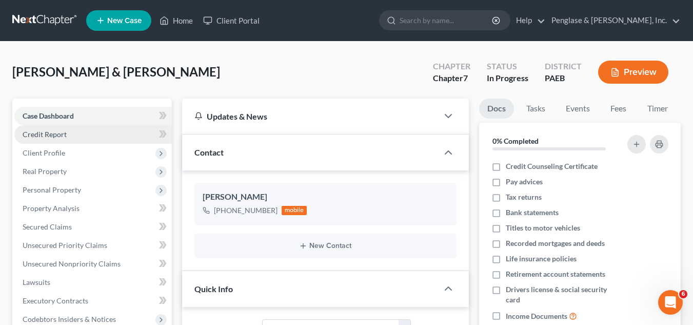 The width and height of the screenshot is (693, 325). What do you see at coordinates (45, 134) in the screenshot?
I see `span: Credit Report` at bounding box center [45, 134].